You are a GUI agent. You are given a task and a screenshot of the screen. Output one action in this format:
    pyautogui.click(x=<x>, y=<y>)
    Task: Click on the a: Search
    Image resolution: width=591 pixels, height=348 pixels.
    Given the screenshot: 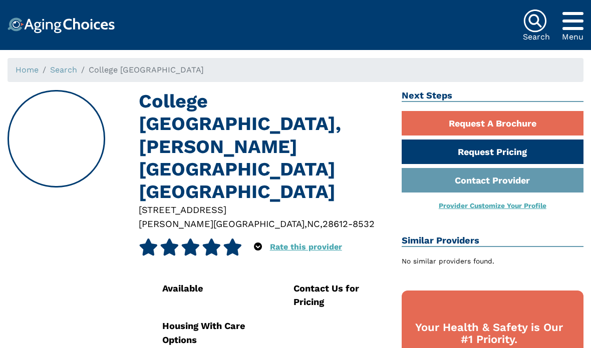 What is the action you would take?
    pyautogui.click(x=64, y=70)
    